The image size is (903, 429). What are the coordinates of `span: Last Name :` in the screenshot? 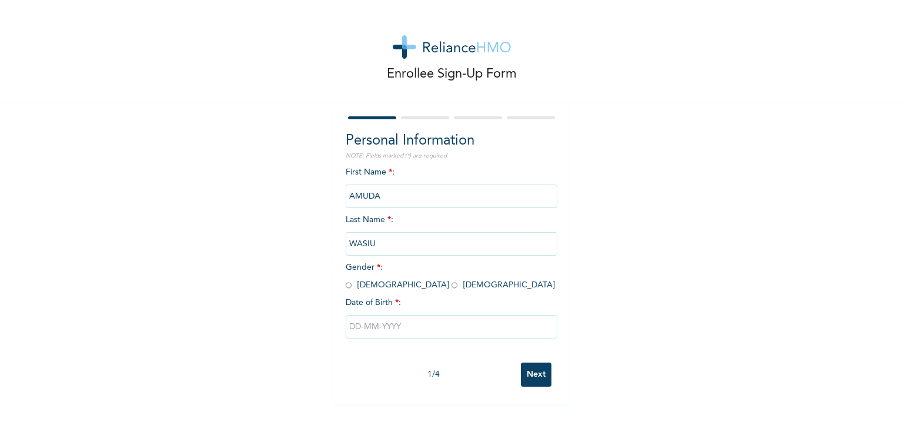 It's located at (452, 232).